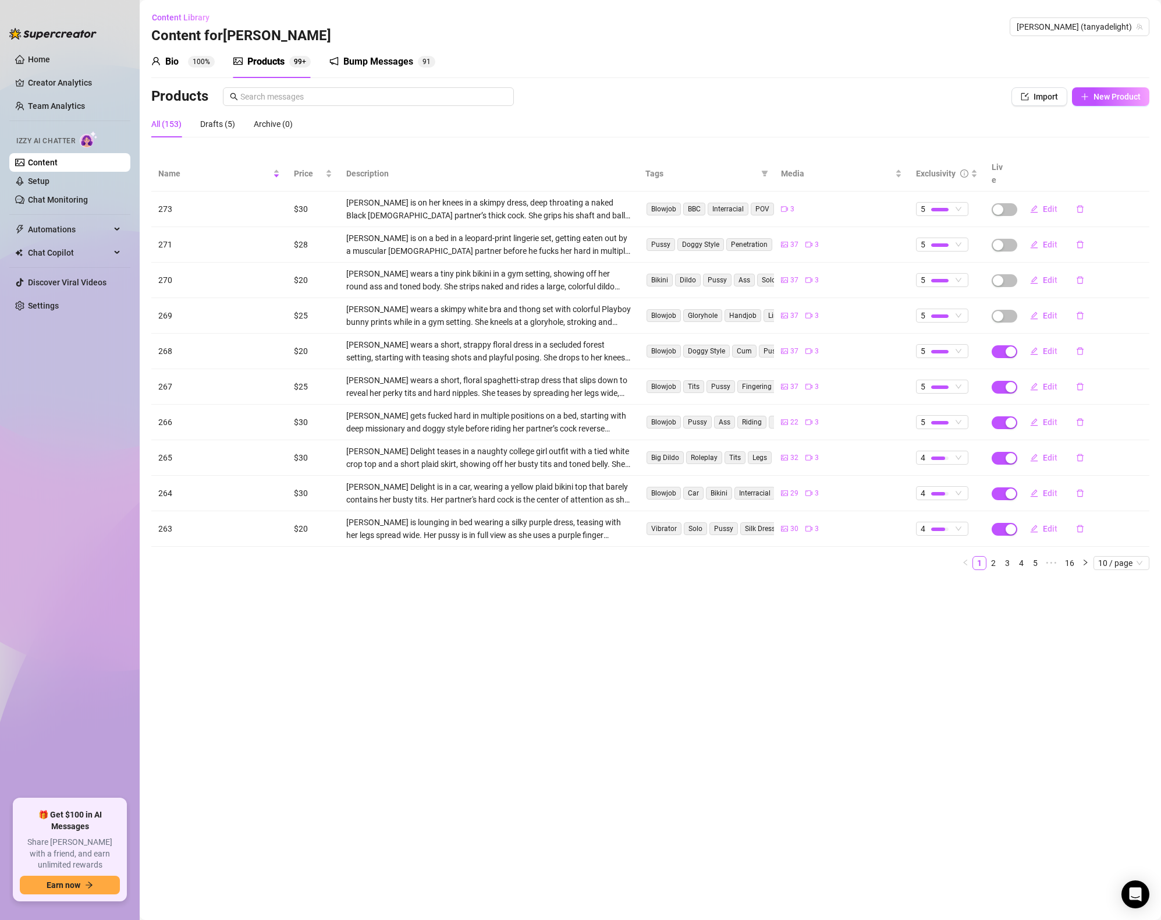  Describe the element at coordinates (1008, 563) in the screenshot. I see `a: 3` at that location.